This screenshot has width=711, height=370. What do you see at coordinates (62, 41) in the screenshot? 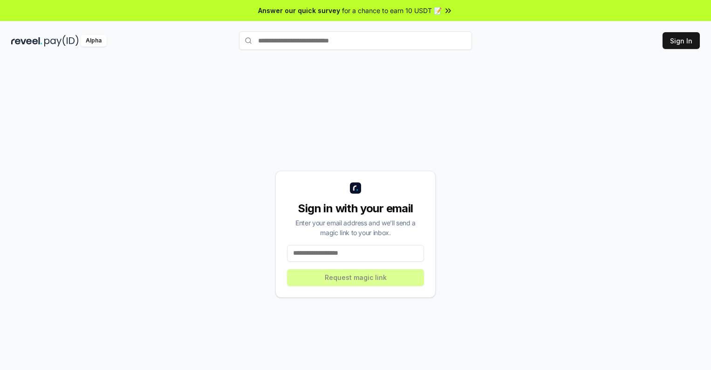
I see `img: pay_id` at bounding box center [62, 41].